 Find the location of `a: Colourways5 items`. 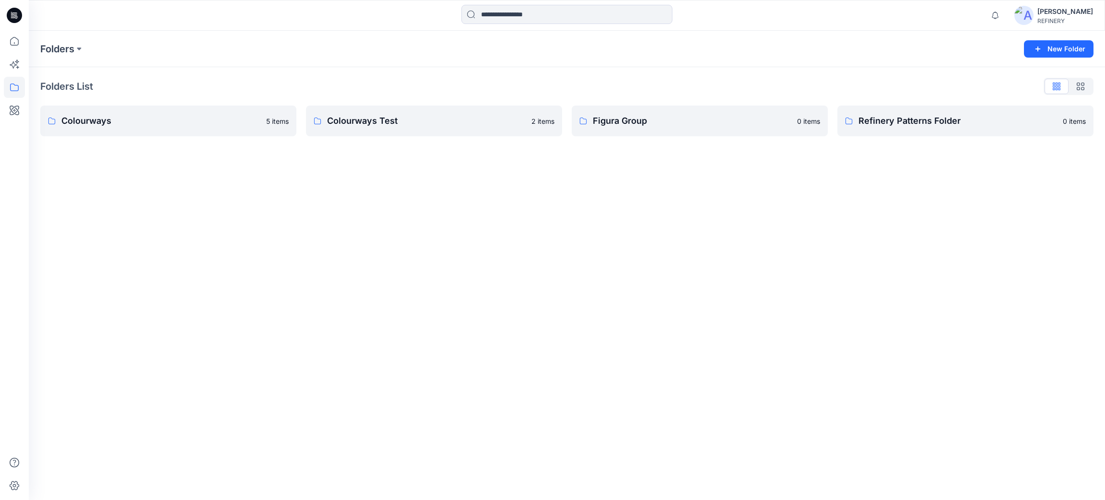

a: Colourways5 items is located at coordinates (168, 121).